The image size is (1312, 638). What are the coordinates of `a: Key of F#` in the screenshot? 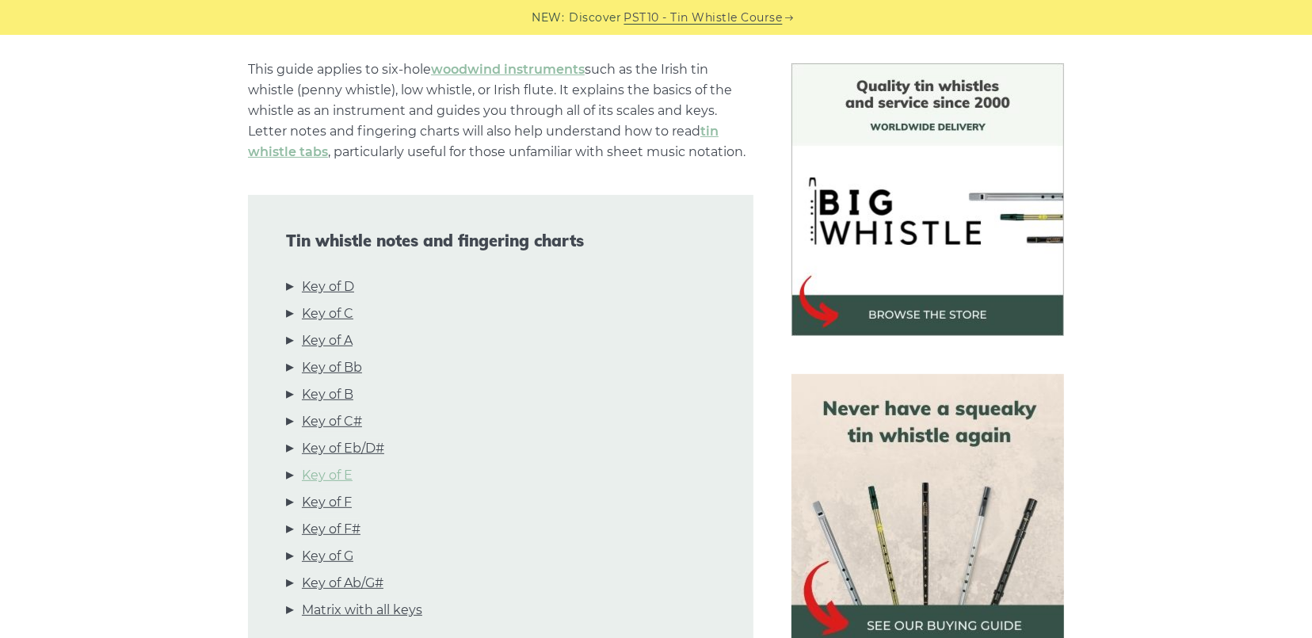 It's located at (331, 529).